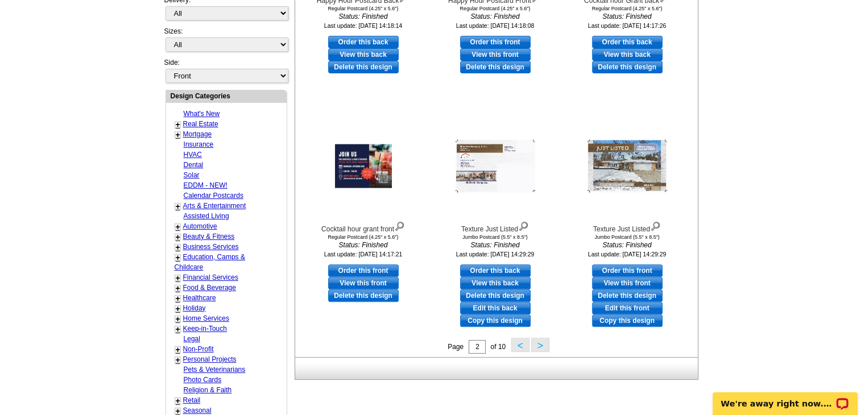 This screenshot has height=415, width=865. I want to click on a: Pets & Veterinarians, so click(214, 370).